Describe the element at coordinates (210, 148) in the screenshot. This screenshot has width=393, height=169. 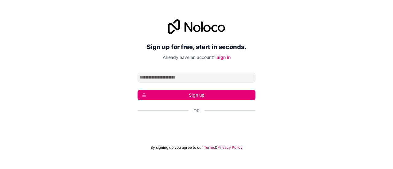
I see `a: Terms` at that location.